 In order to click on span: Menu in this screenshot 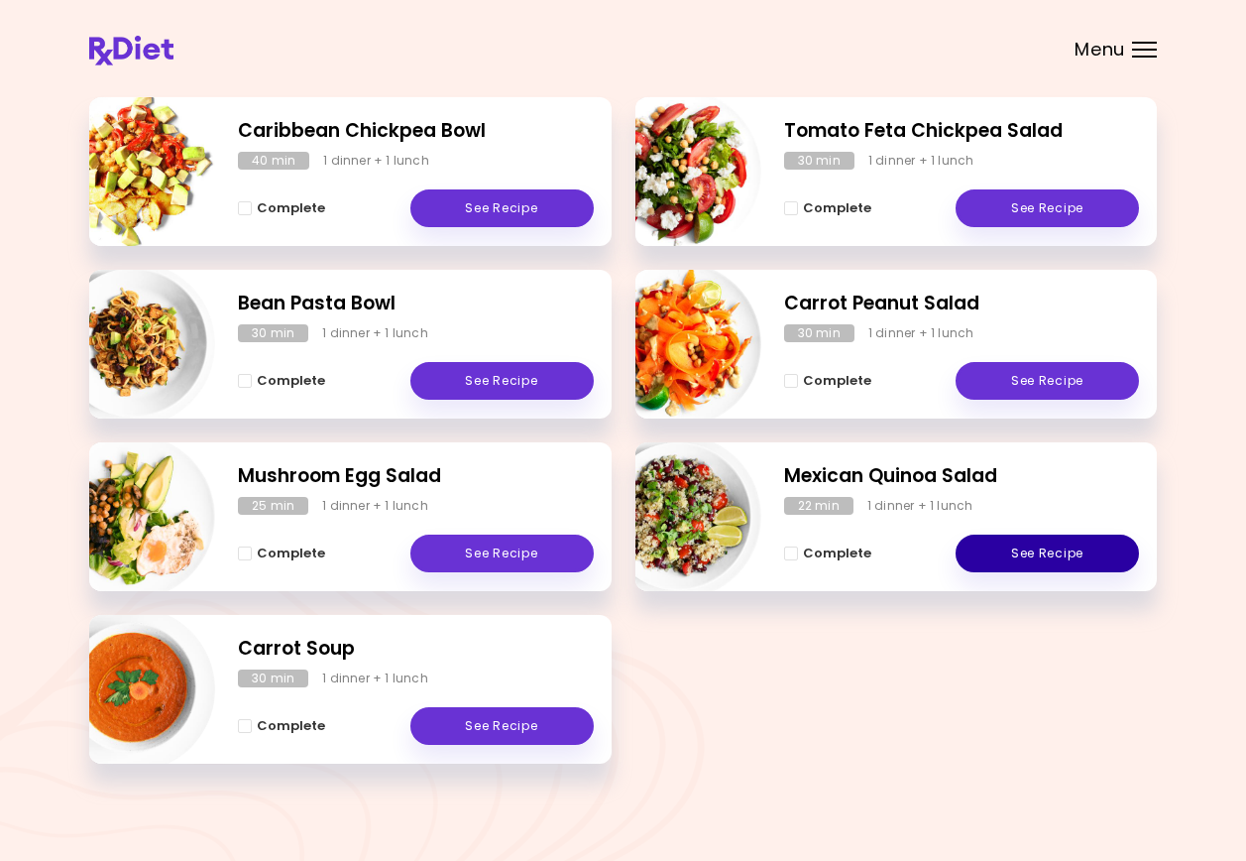, I will do `click(1100, 50)`.